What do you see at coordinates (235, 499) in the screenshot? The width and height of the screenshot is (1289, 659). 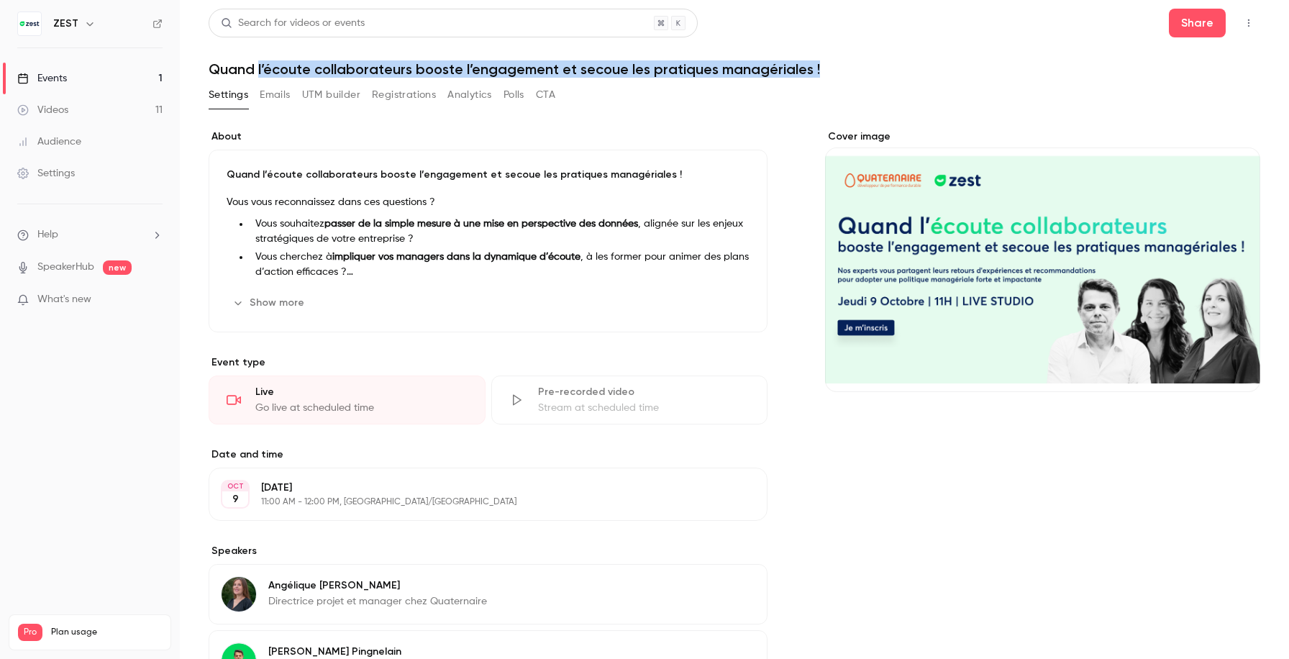 I see `p: 9` at bounding box center [235, 499].